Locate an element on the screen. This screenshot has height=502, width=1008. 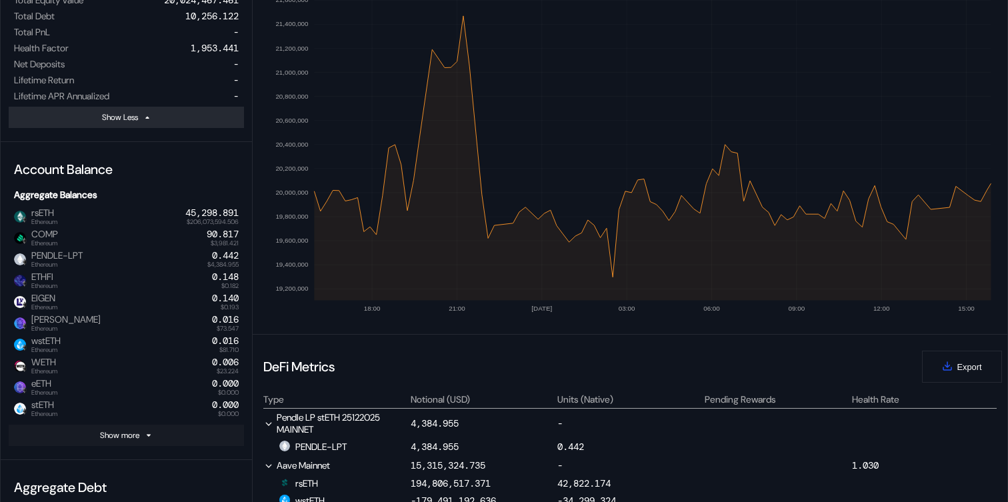
div: Show more is located at coordinates (119, 435).